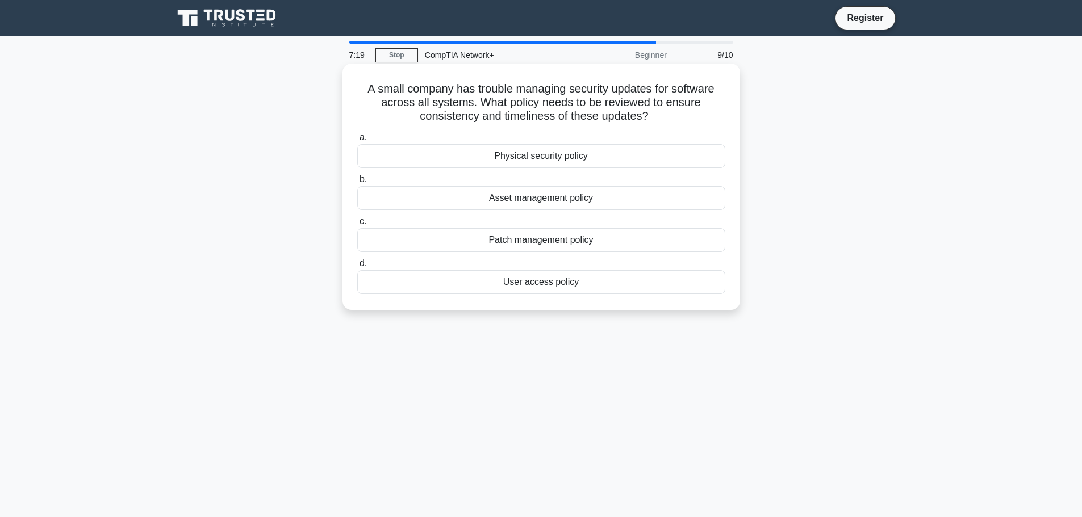  I want to click on h5: A small company has trouble managing security updates for software across all systems. What polic..., so click(541, 103).